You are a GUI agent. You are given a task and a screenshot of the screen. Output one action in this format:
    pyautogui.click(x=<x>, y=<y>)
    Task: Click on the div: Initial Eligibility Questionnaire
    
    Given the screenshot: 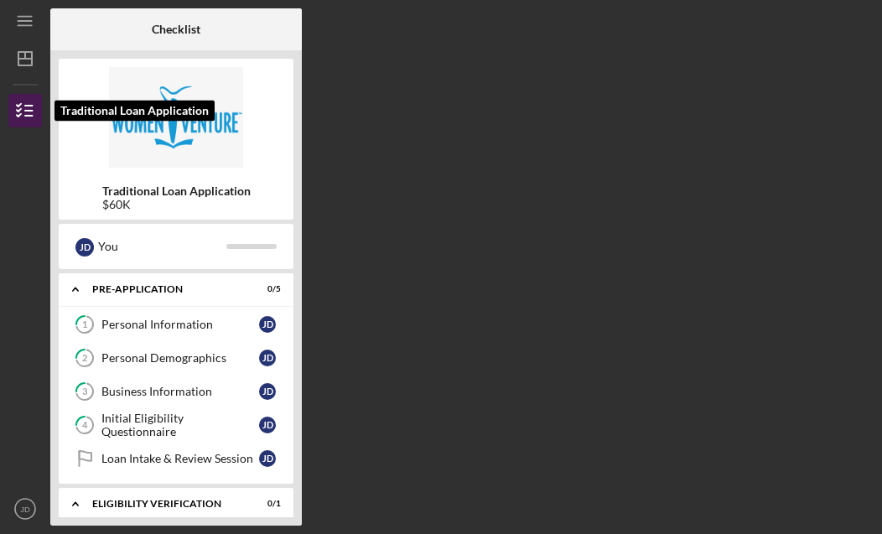 What is the action you would take?
    pyautogui.click(x=180, y=425)
    